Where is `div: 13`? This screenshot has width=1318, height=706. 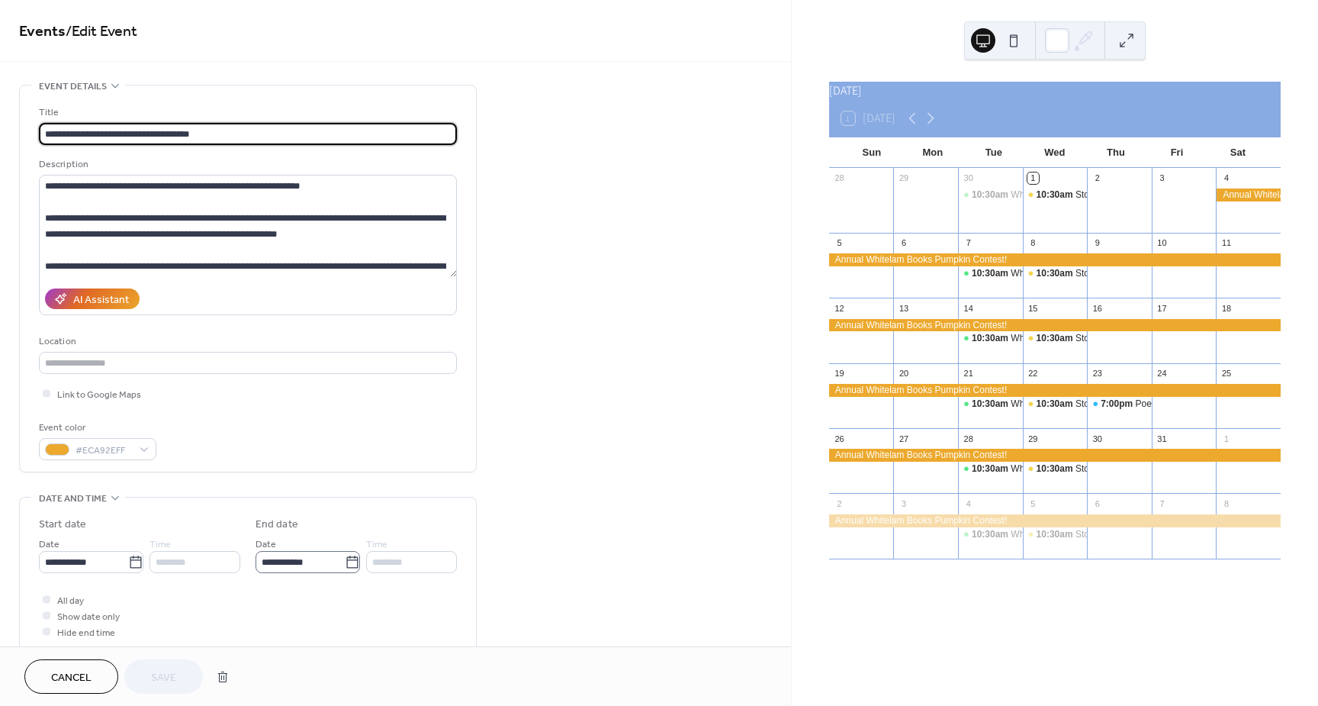 div: 13 is located at coordinates (903, 307).